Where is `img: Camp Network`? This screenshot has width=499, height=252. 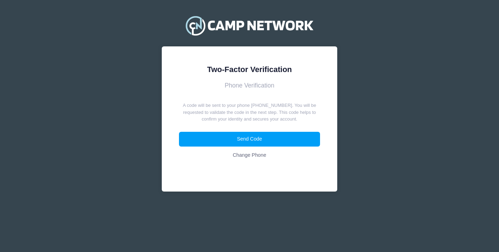 img: Camp Network is located at coordinates (250, 26).